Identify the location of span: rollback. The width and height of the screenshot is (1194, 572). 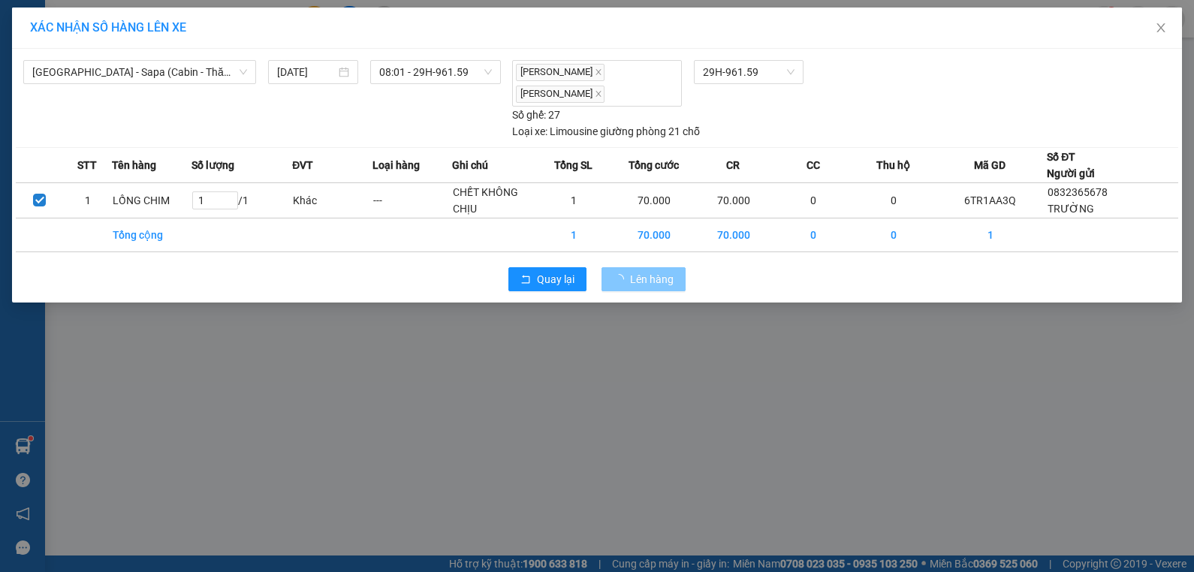
(526, 280).